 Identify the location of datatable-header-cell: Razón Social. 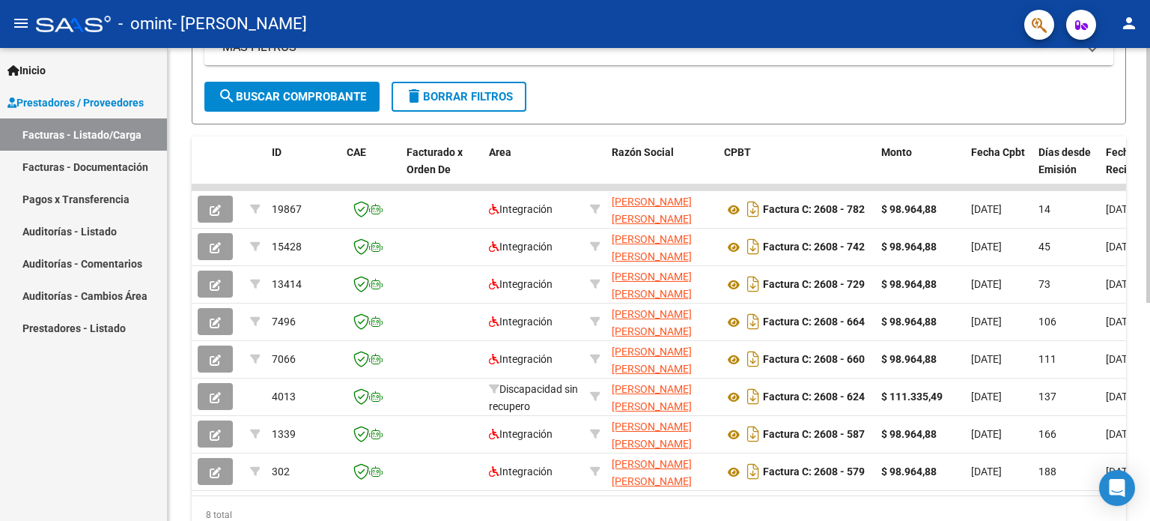
(662, 169).